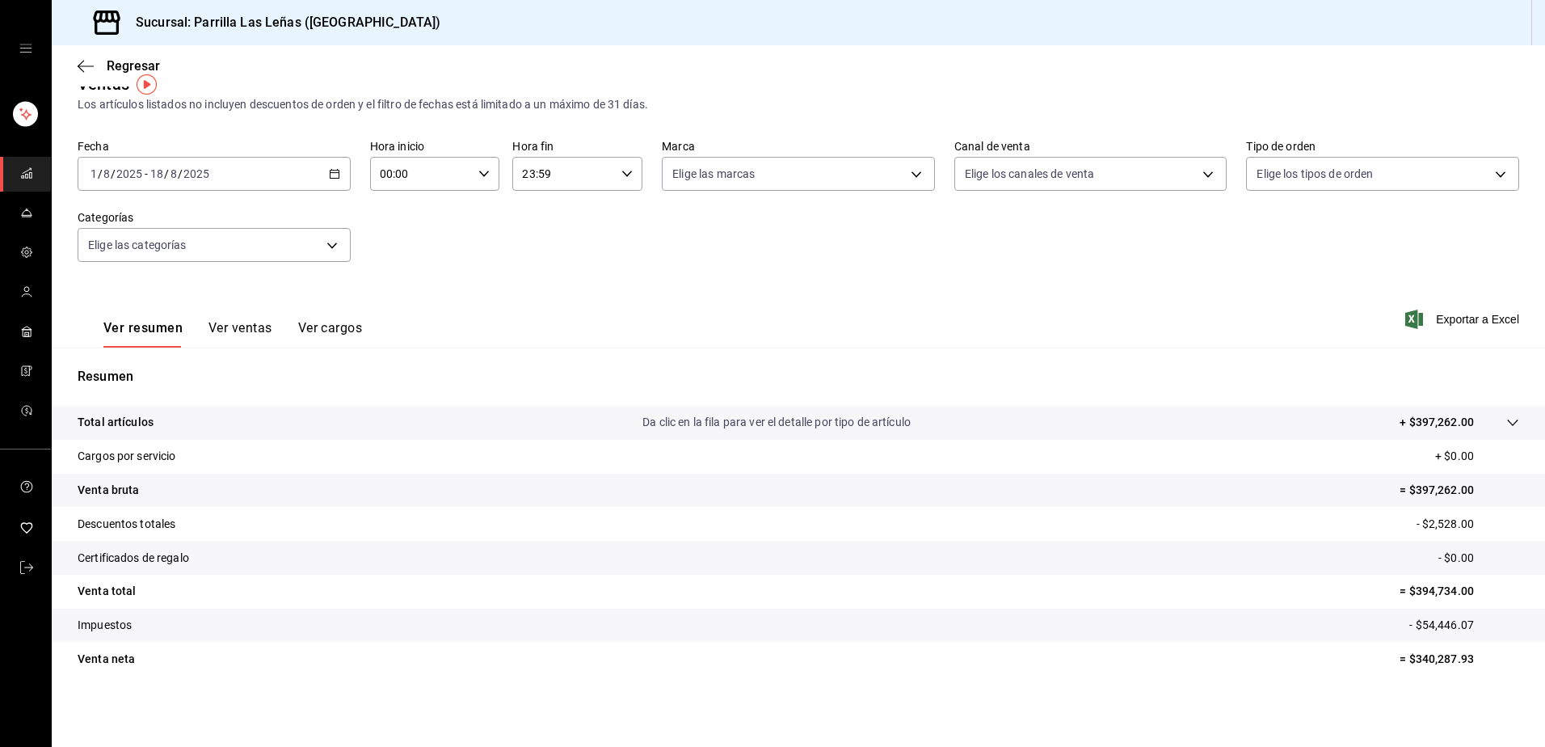 This screenshot has width=1545, height=747. What do you see at coordinates (776, 422) in the screenshot?
I see `p: Da clic en la fila para ver el detalle por tipo de artículo` at bounding box center [776, 422].